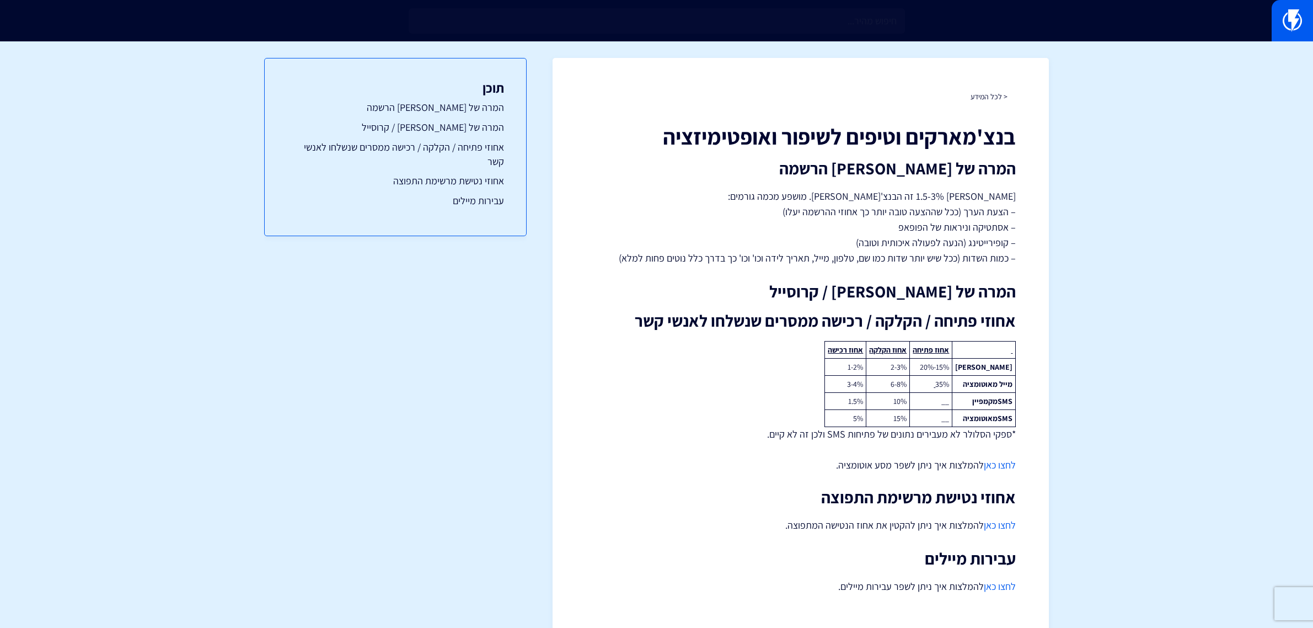 This screenshot has width=1313, height=628. What do you see at coordinates (931, 367) in the screenshot?
I see `td: 15%-20%` at bounding box center [931, 367].